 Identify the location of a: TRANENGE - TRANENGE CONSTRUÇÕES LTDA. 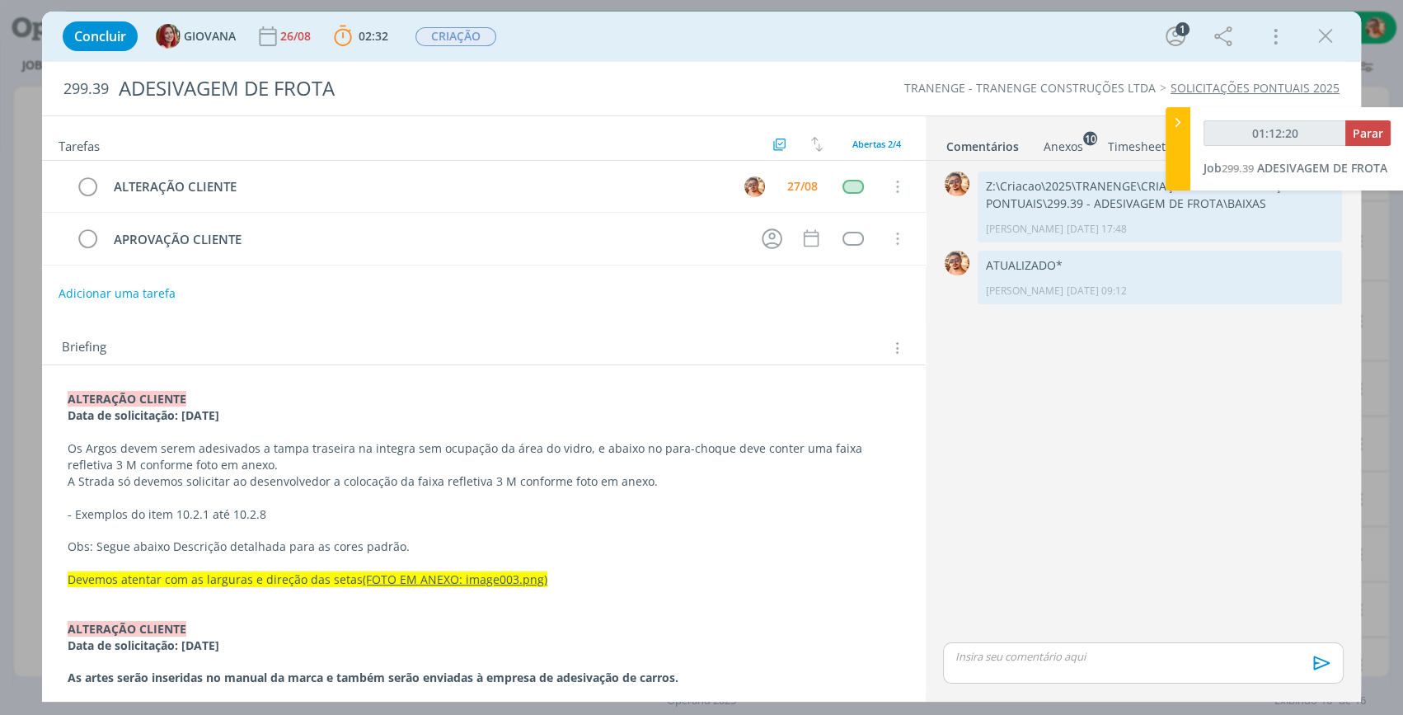
(1029, 87).